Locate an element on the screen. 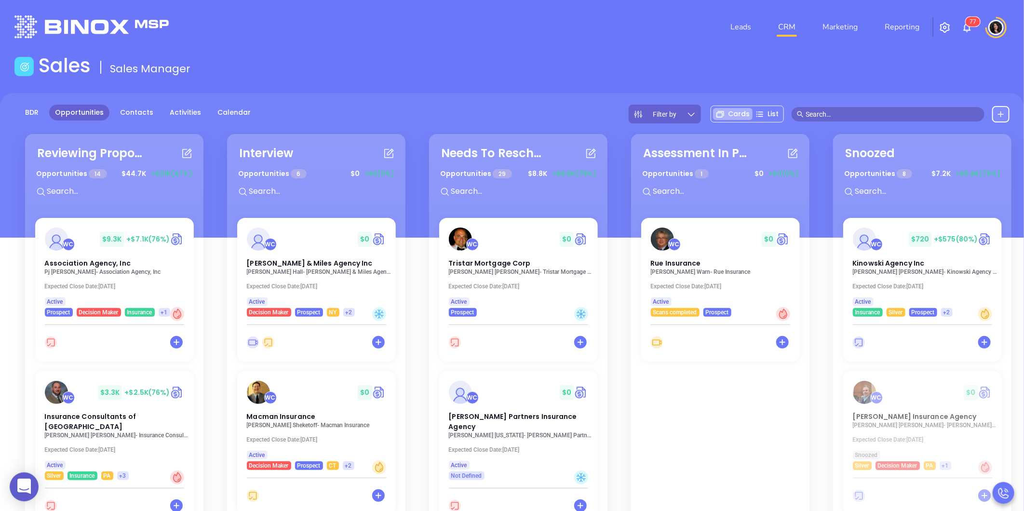 The height and width of the screenshot is (511, 1024). div: Cold is located at coordinates (581, 314).